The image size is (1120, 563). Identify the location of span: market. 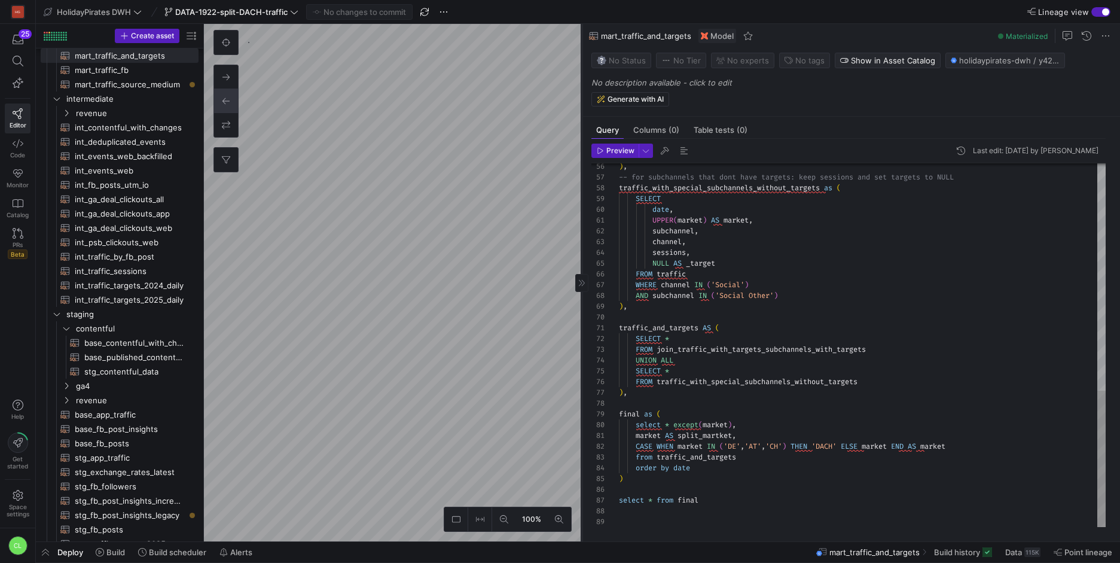
(690, 220).